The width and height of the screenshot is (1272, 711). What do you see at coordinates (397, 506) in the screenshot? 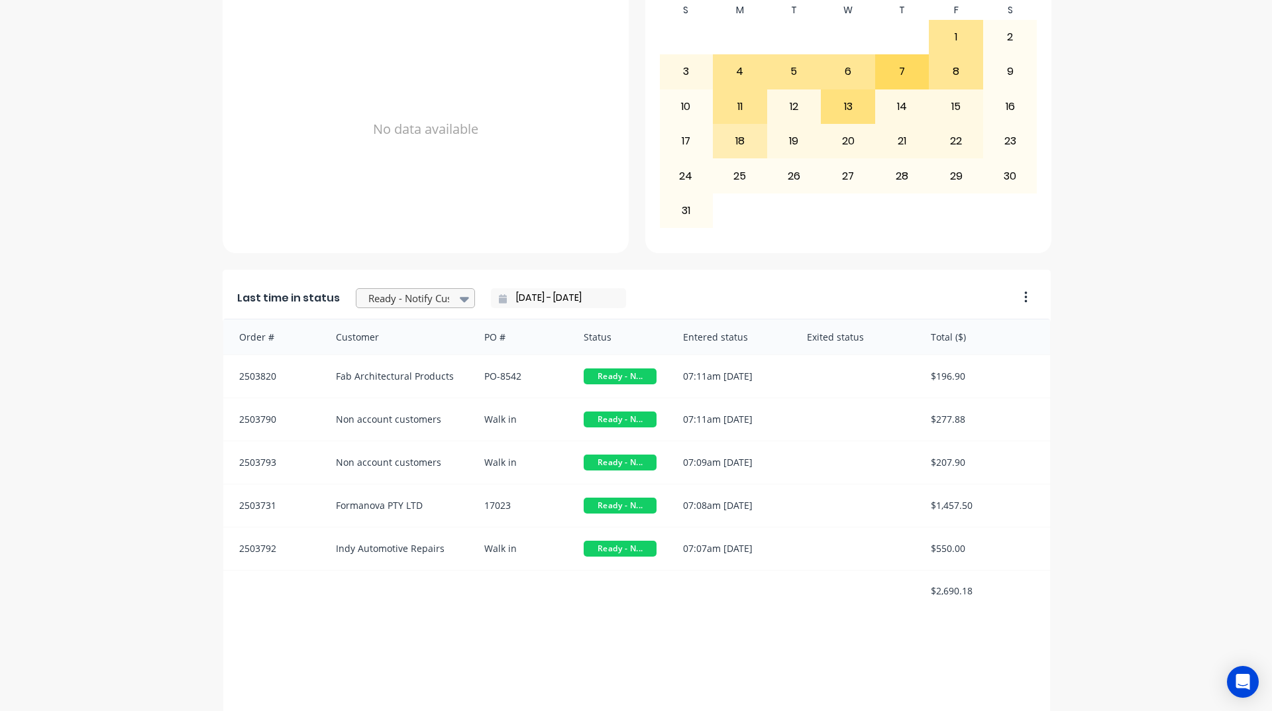
I see `div: Formanova PTY LTD` at bounding box center [397, 506].